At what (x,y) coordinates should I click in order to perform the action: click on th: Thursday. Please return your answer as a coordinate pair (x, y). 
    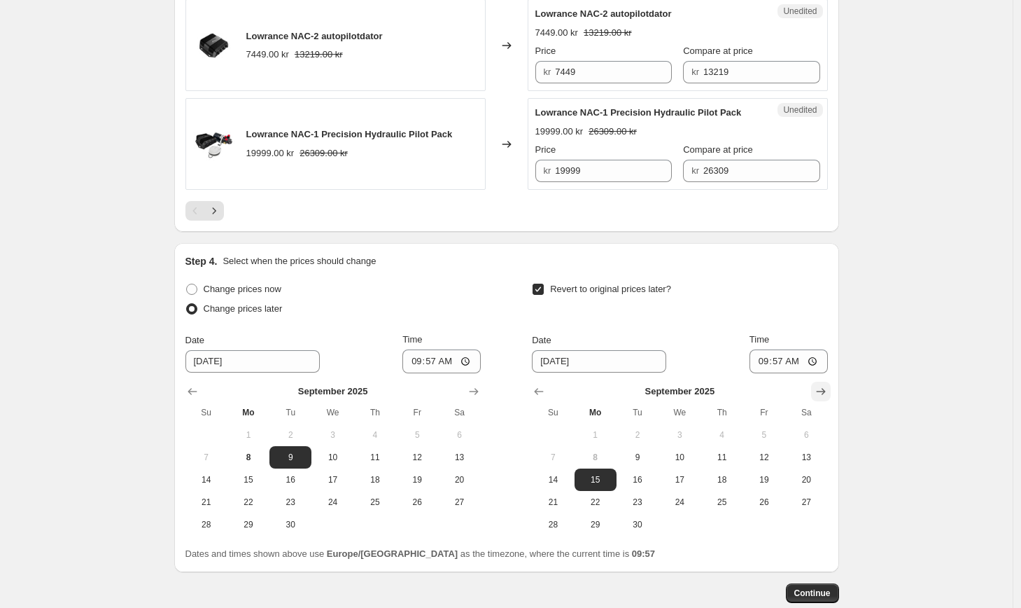
    Looking at the image, I should click on (375, 412).